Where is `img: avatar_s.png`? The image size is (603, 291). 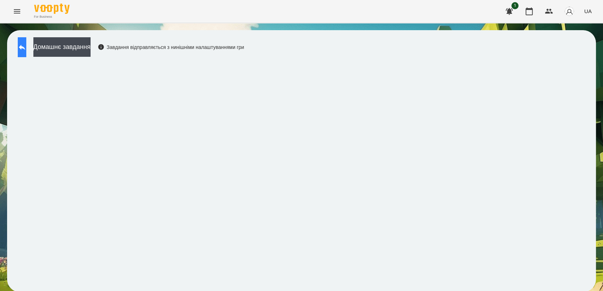 img: avatar_s.png is located at coordinates (569, 11).